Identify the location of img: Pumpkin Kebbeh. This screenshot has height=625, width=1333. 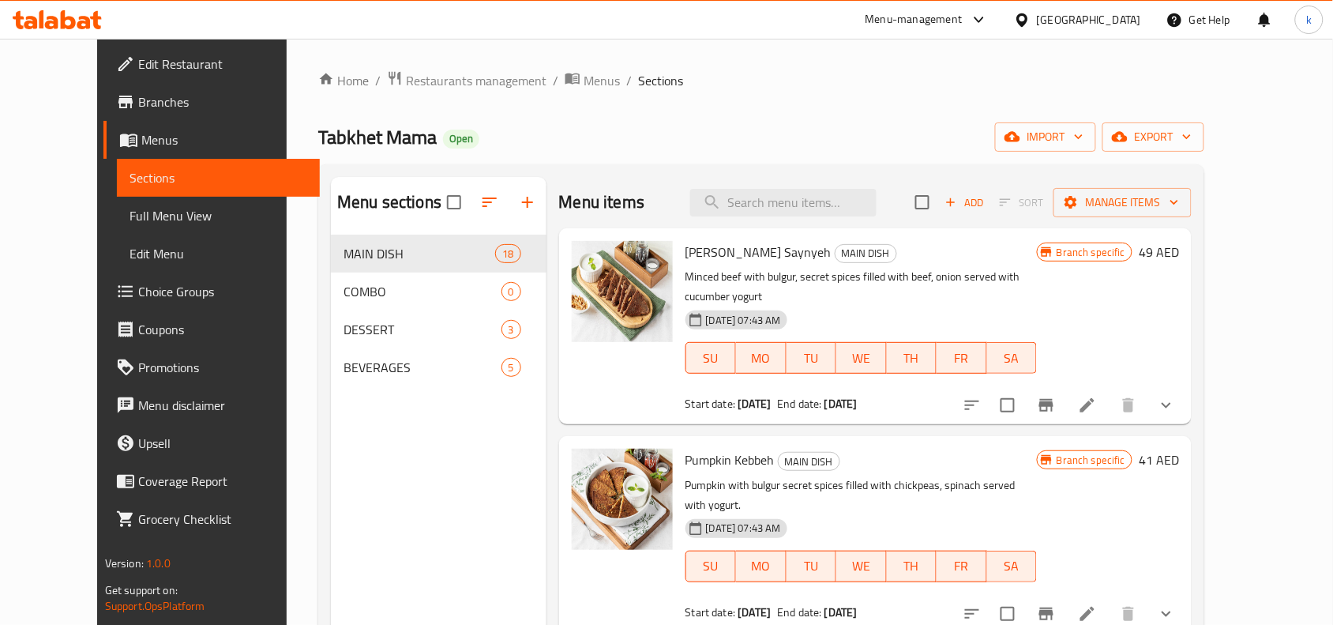
(622, 499).